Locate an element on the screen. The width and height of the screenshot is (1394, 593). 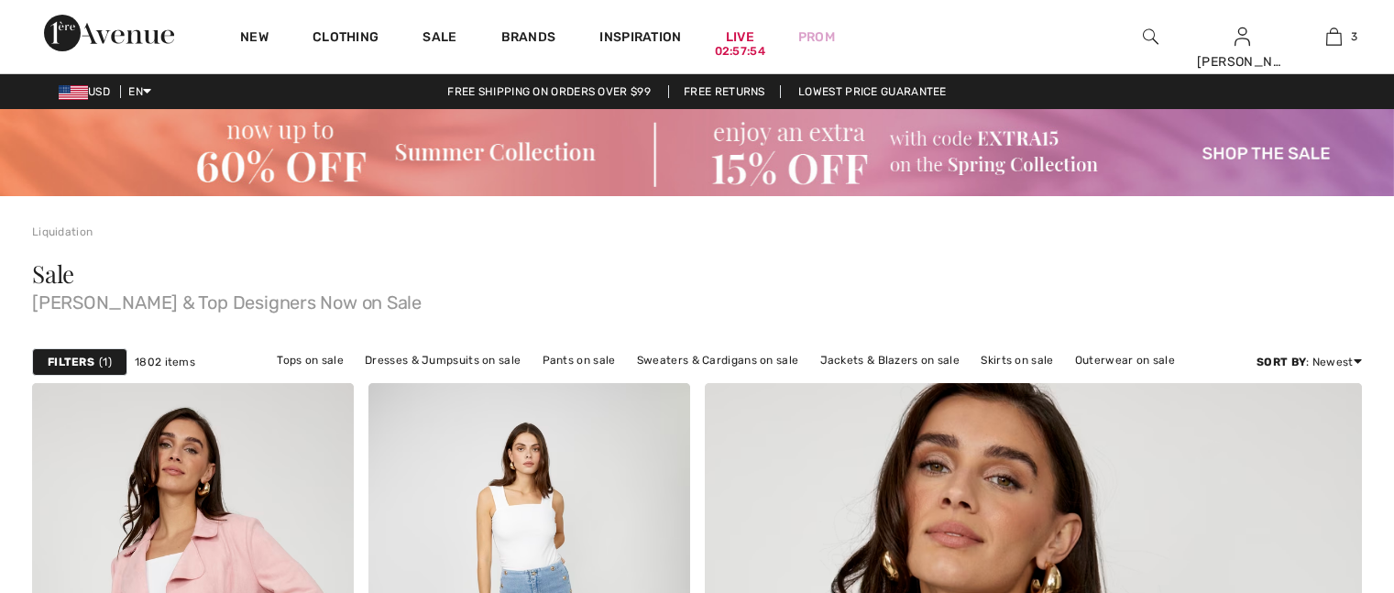
a: Live02:57:54 is located at coordinates (740, 37).